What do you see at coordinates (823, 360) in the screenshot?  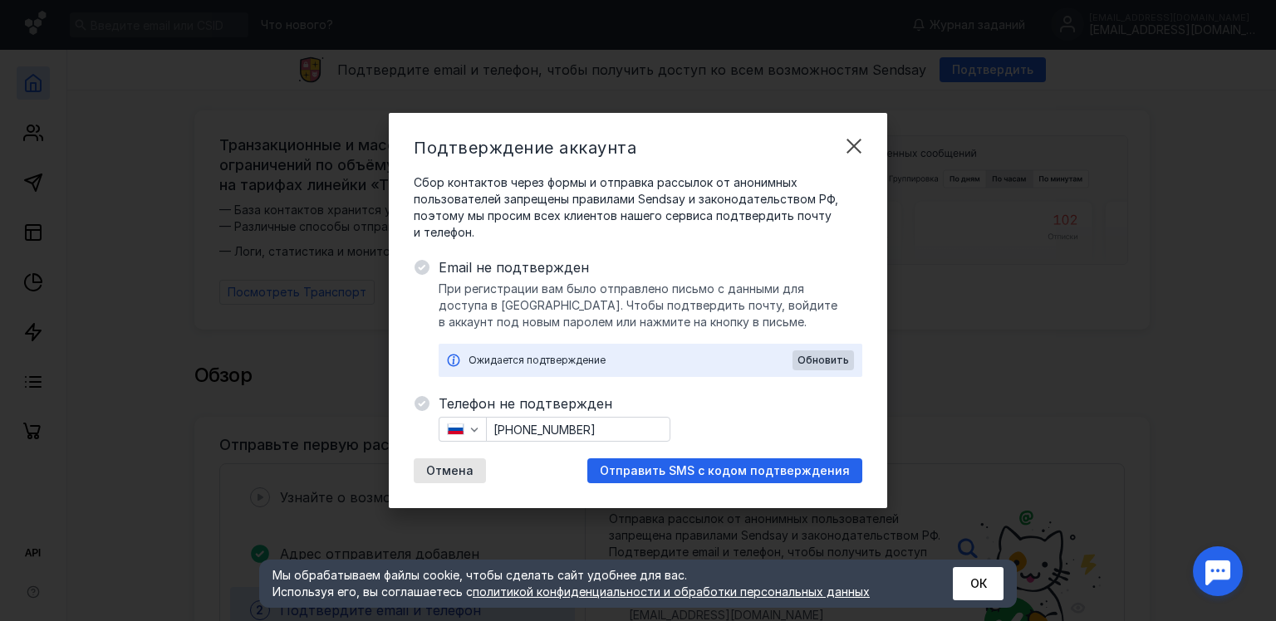 I see `button: Обновить` at bounding box center [823, 360].